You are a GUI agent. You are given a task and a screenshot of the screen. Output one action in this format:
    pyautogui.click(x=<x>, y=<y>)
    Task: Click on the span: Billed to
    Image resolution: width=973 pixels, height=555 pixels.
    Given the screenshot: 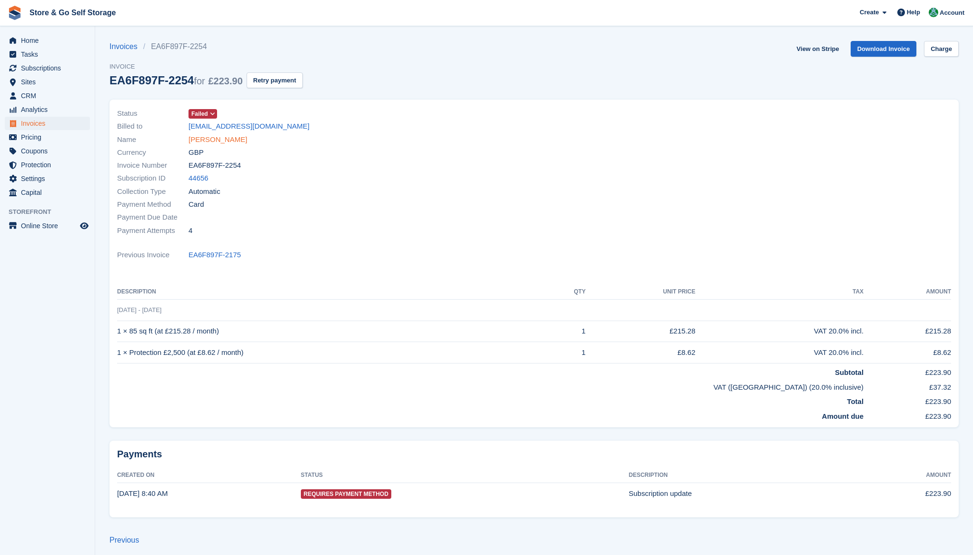 What is the action you would take?
    pyautogui.click(x=153, y=126)
    